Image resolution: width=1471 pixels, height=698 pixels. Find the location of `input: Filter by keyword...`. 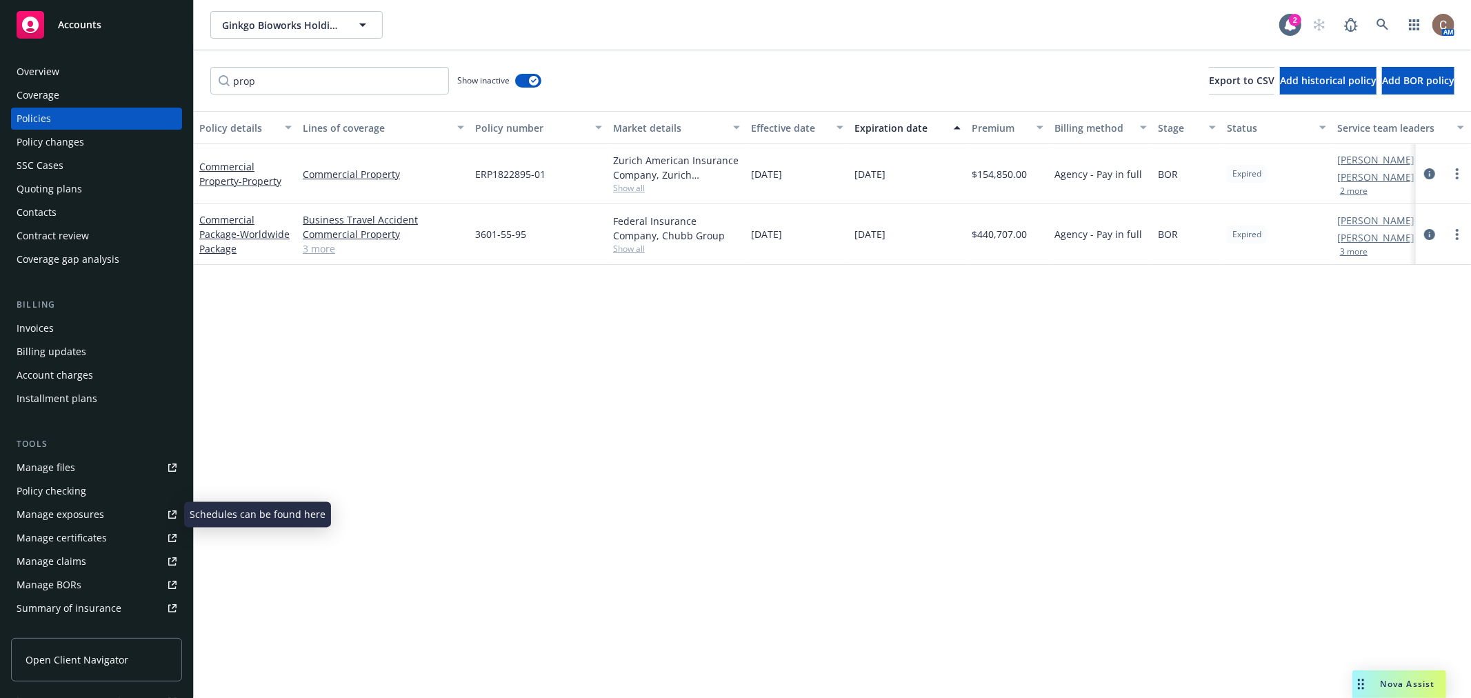

input: Filter by keyword... is located at coordinates (330, 81).